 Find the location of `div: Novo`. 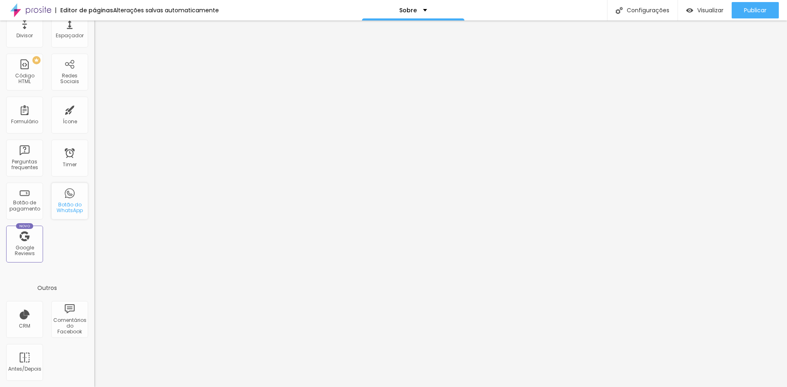

div: Novo is located at coordinates (25, 226).